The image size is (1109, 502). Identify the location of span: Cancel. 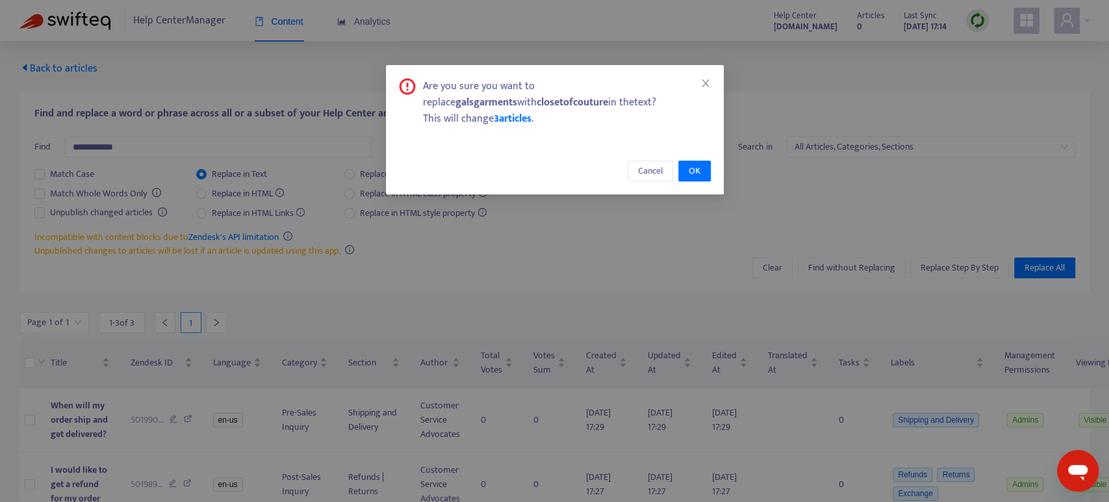
(650, 171).